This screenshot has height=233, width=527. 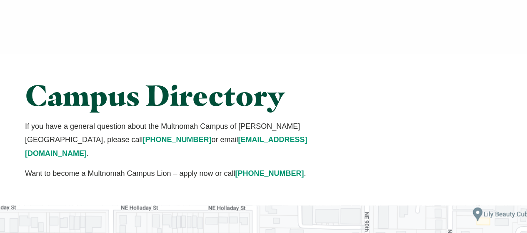 What do you see at coordinates (181, 95) in the screenshot?
I see `h1: Campus Directory` at bounding box center [181, 95].